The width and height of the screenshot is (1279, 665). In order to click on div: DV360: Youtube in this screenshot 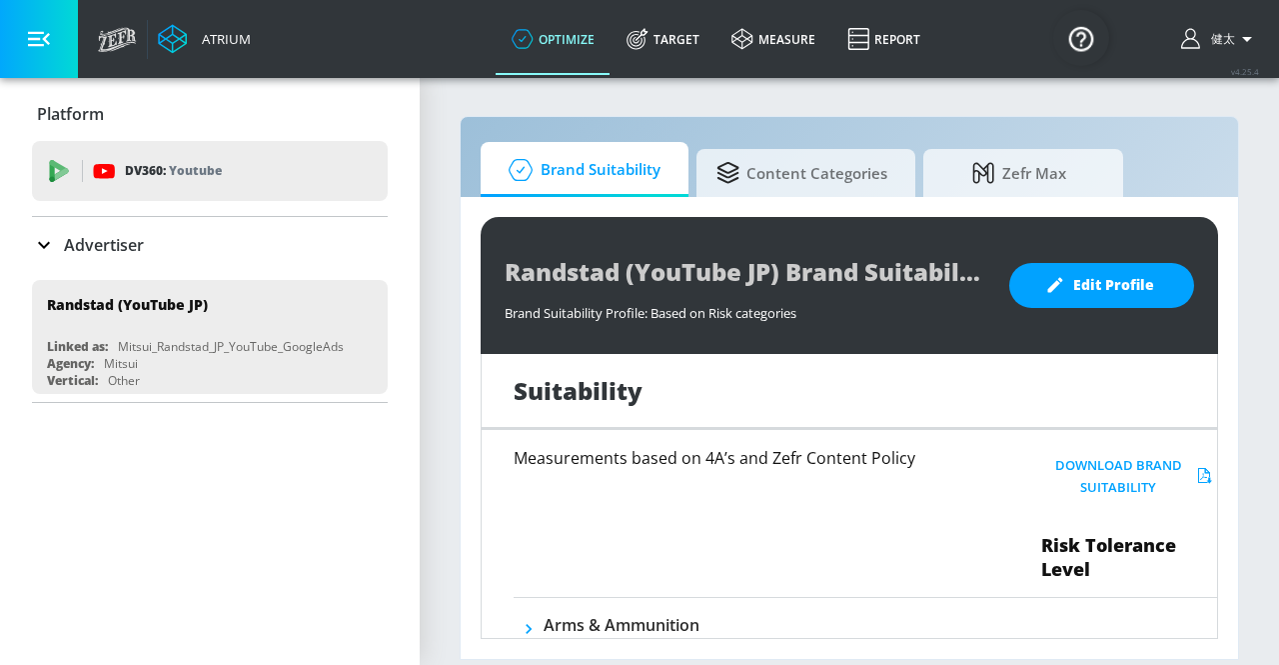, I will do `click(210, 171)`.